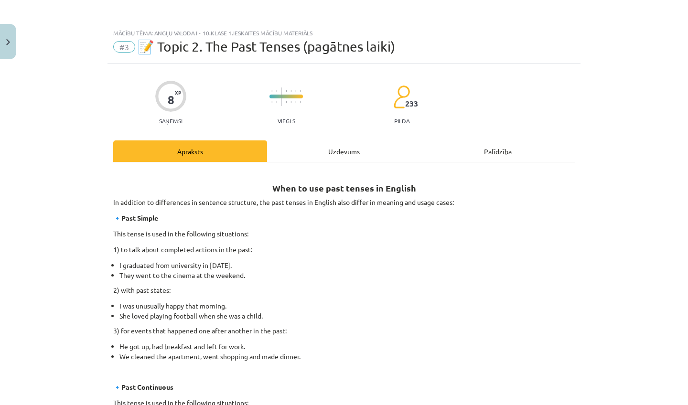  Describe the element at coordinates (344, 151) in the screenshot. I see `div: Uzdevums` at that location.